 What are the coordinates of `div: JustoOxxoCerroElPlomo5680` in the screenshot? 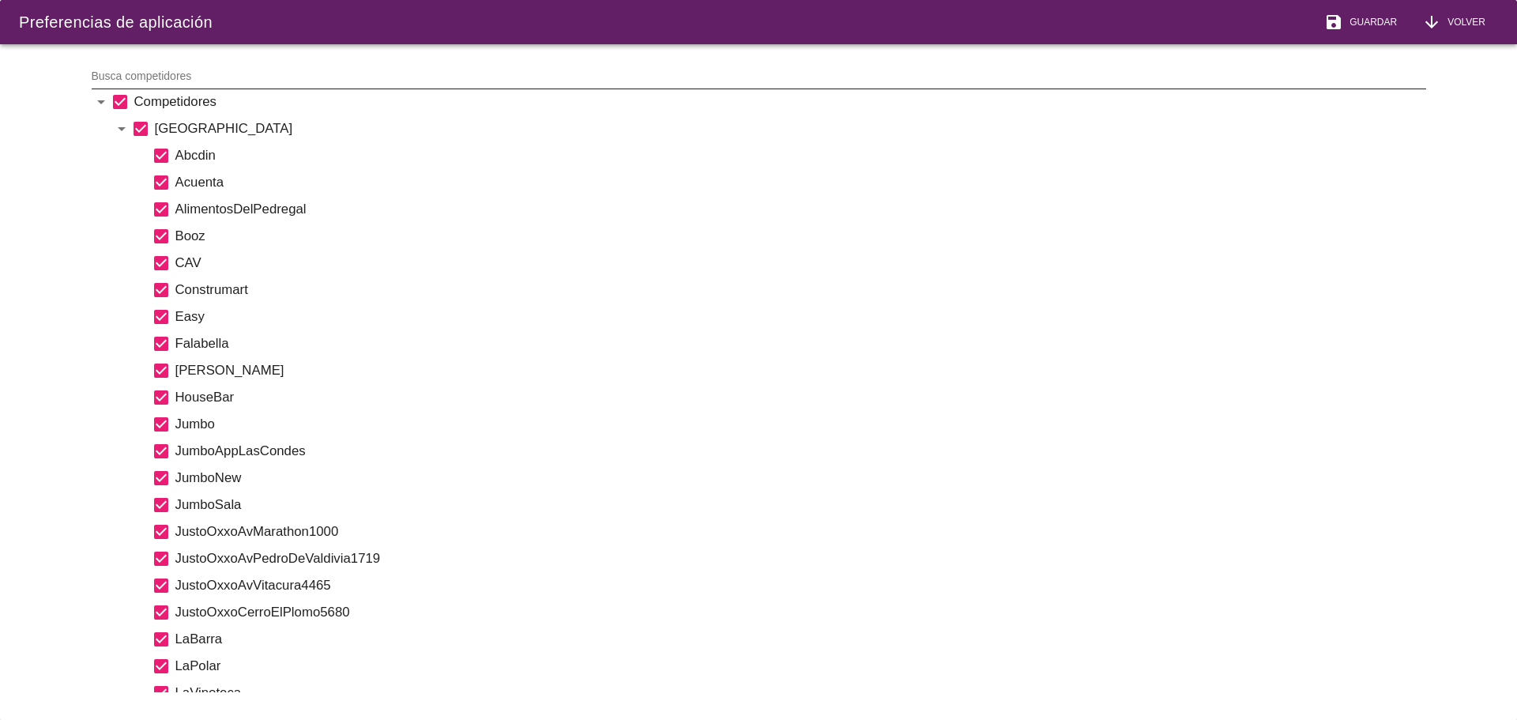 It's located at (800, 611).